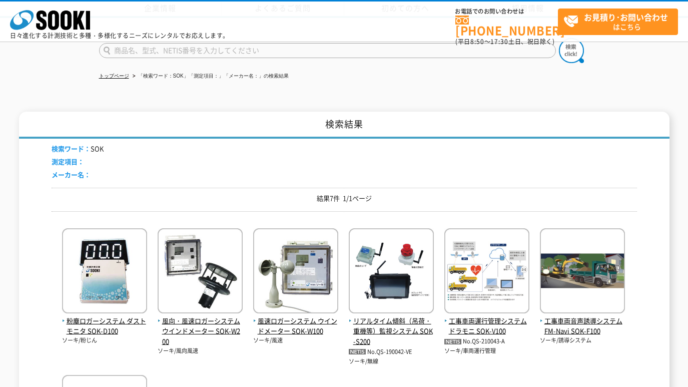 The height and width of the screenshot is (387, 688). Describe the element at coordinates (571, 51) in the screenshot. I see `img: btn_search.png` at that location.